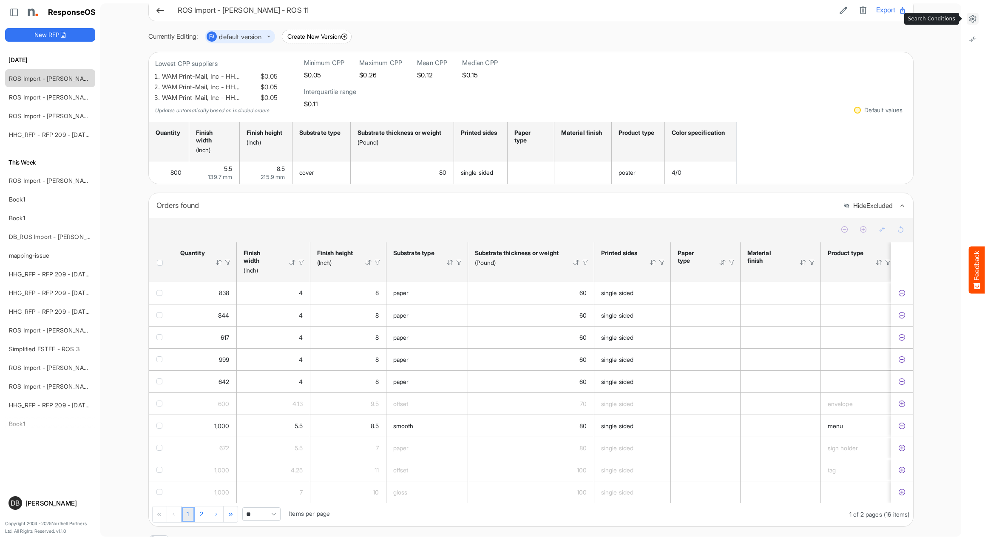 This screenshot has height=540, width=985. What do you see at coordinates (17, 199) in the screenshot?
I see `a: Book1` at bounding box center [17, 199].